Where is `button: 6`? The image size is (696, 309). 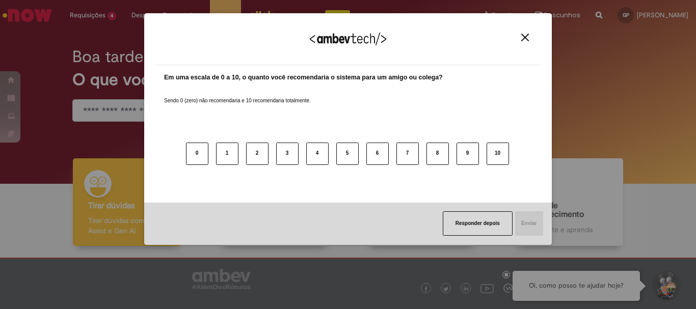
button: 6 is located at coordinates (378, 154).